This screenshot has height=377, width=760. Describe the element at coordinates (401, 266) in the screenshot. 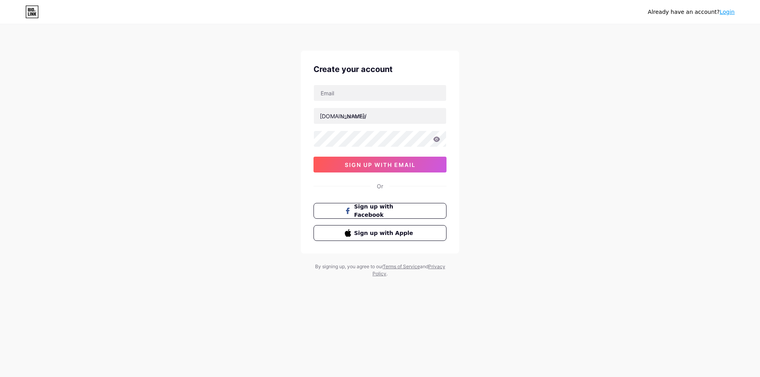

I see `a: Terms of Service` at that location.